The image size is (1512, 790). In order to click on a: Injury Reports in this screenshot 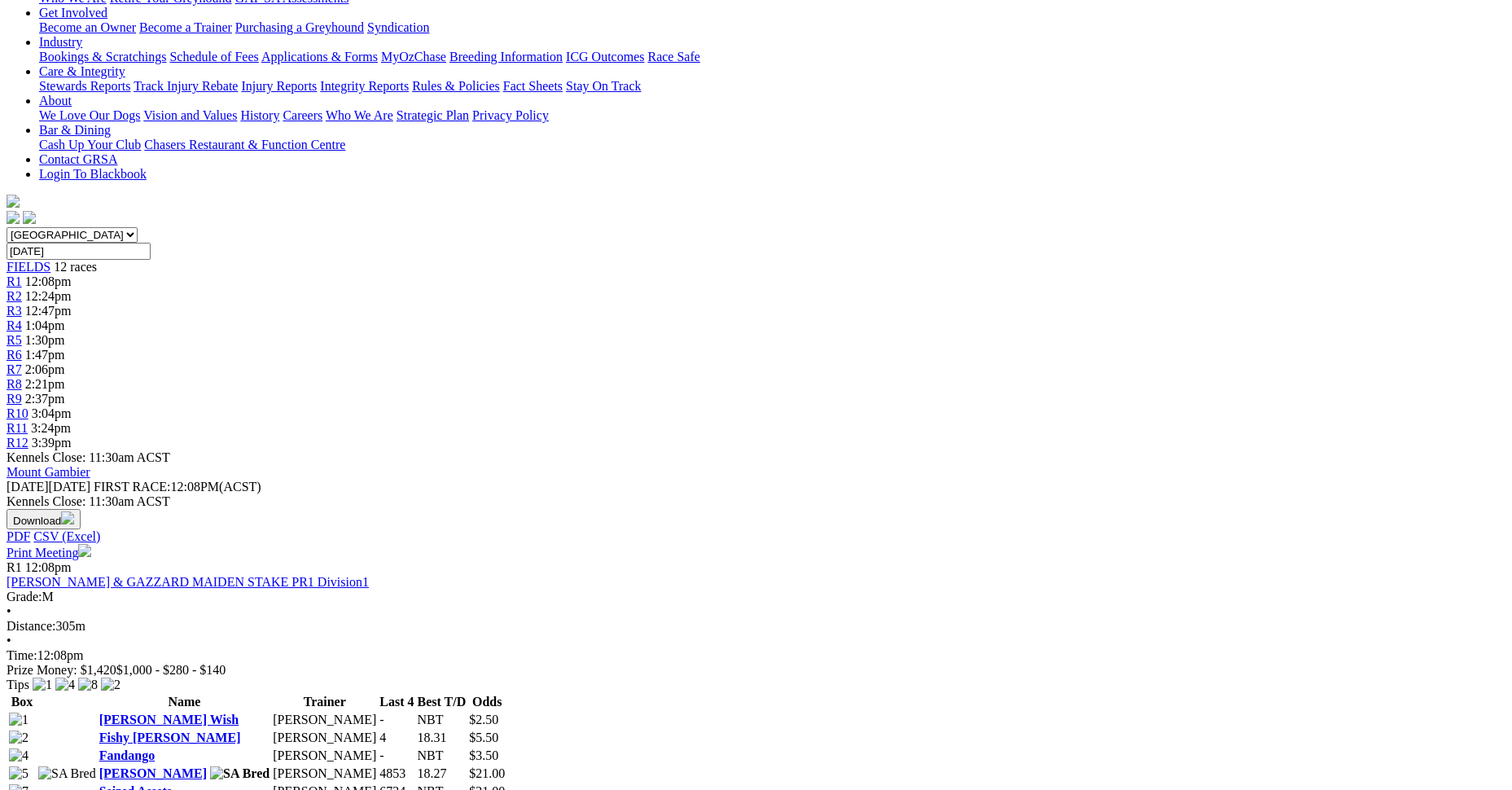, I will do `click(279, 86)`.